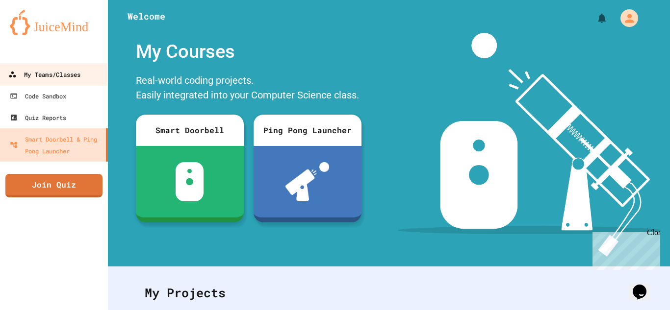  Describe the element at coordinates (54, 23) in the screenshot. I see `img: logo-orange.svg` at that location.